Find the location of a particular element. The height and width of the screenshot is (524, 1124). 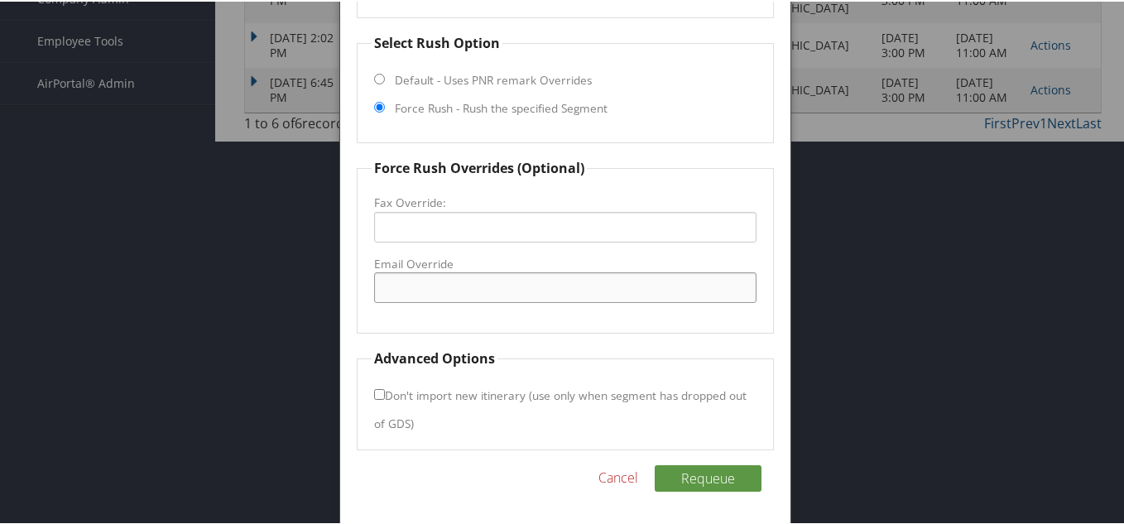

label: Email Override is located at coordinates (565, 262).